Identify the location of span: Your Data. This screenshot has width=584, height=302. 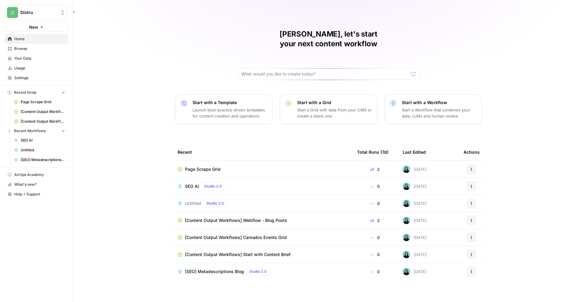
(40, 58).